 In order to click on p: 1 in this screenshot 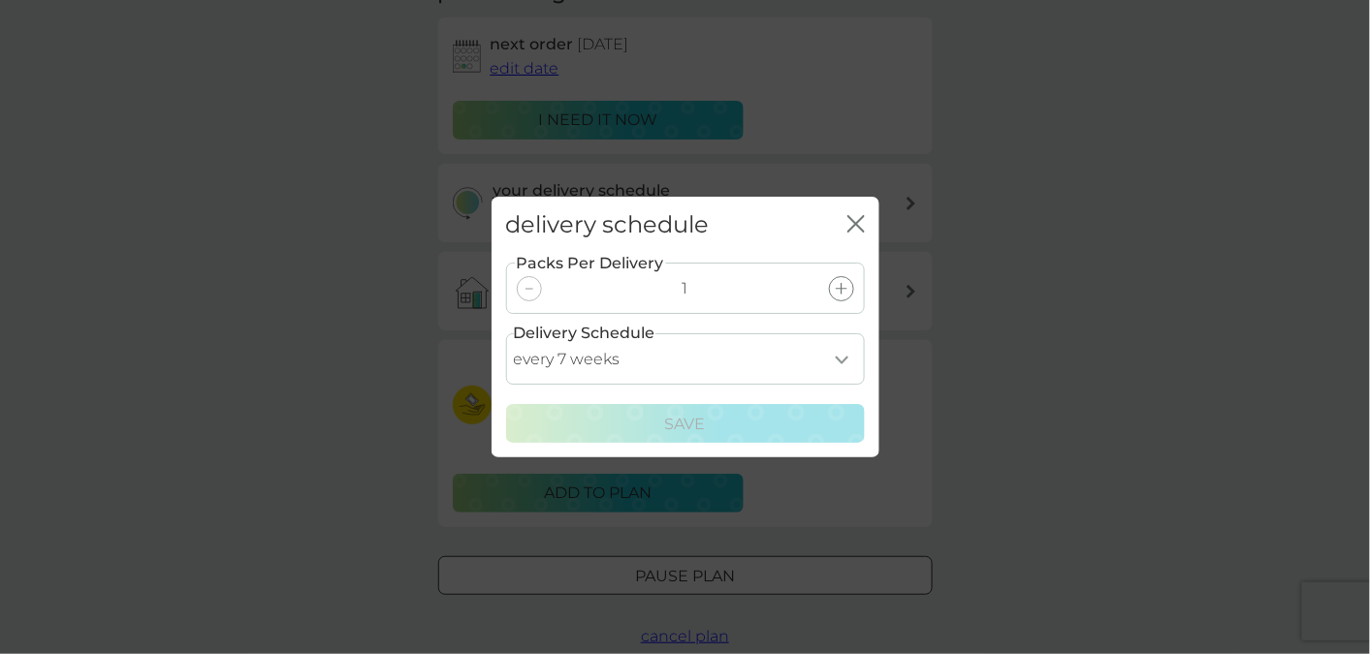, I will do `click(685, 289)`.